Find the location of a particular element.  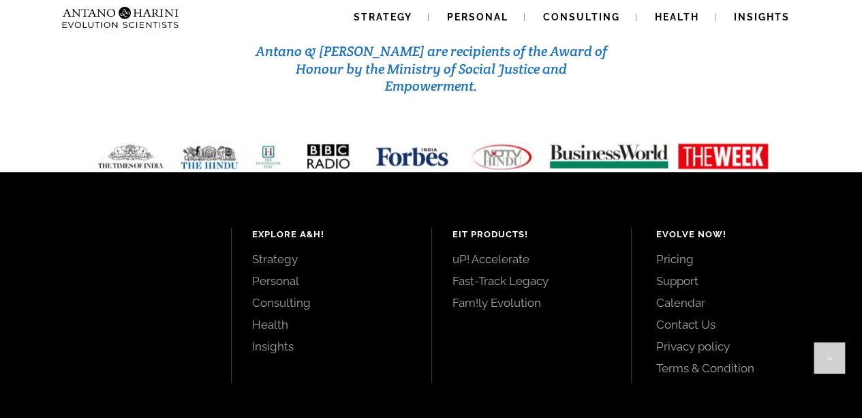

a: Personal is located at coordinates (331, 281).